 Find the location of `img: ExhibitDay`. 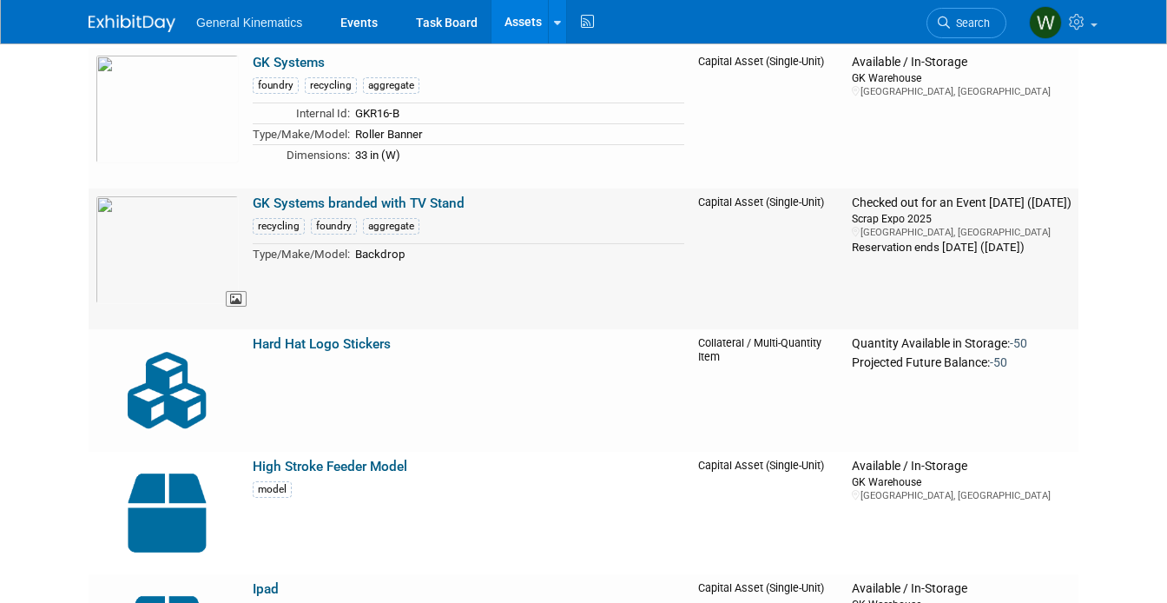

img: ExhibitDay is located at coordinates (132, 23).